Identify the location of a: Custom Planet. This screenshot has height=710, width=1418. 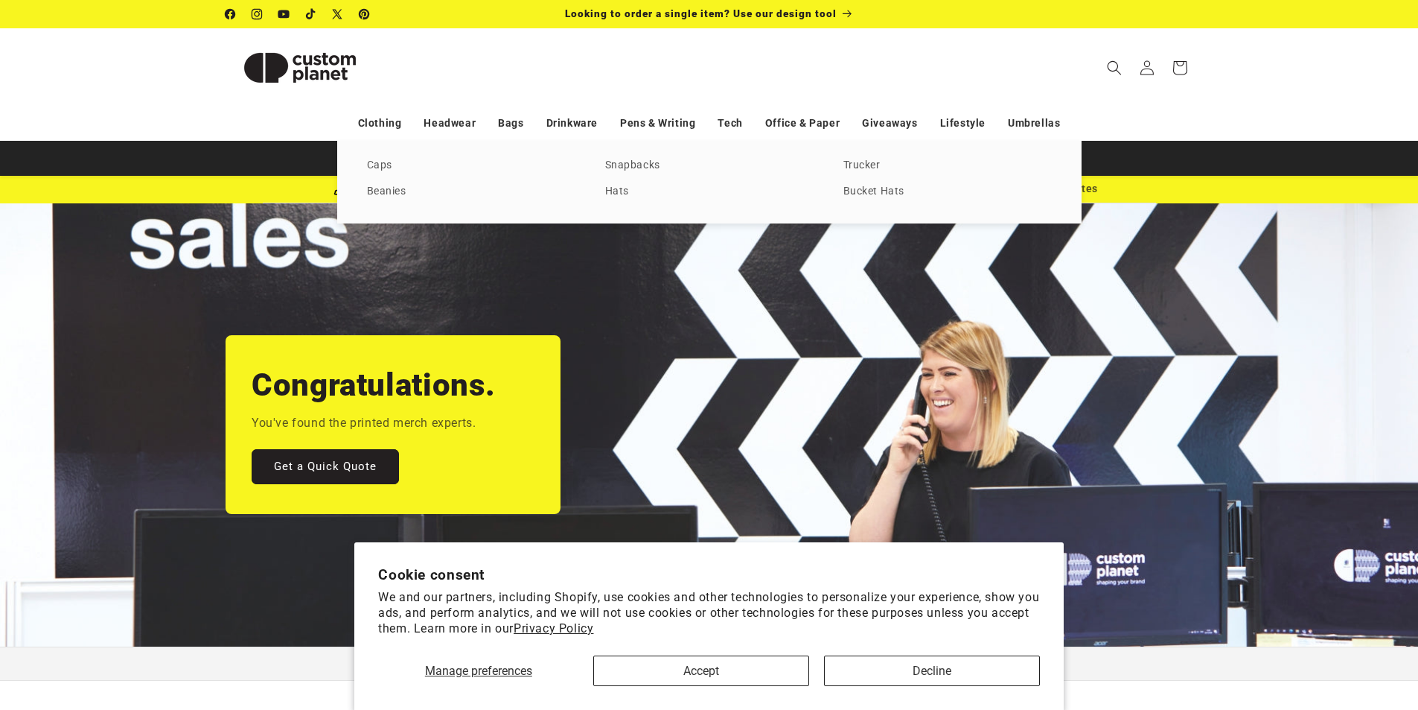
(299, 67).